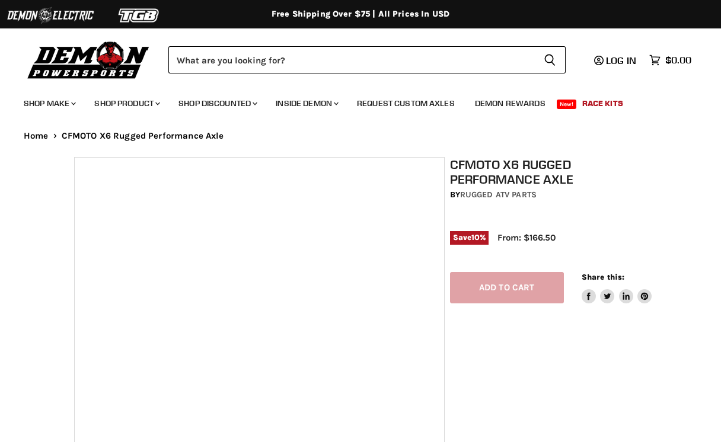  I want to click on input: Search, so click(351, 60).